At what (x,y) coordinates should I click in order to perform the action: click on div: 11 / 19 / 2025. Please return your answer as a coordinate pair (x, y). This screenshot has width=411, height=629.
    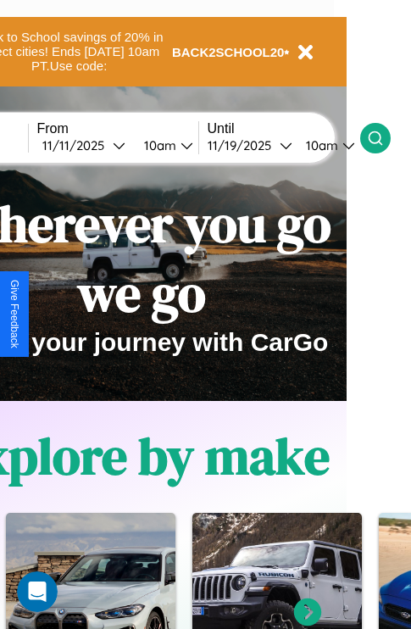
    Looking at the image, I should click on (243, 145).